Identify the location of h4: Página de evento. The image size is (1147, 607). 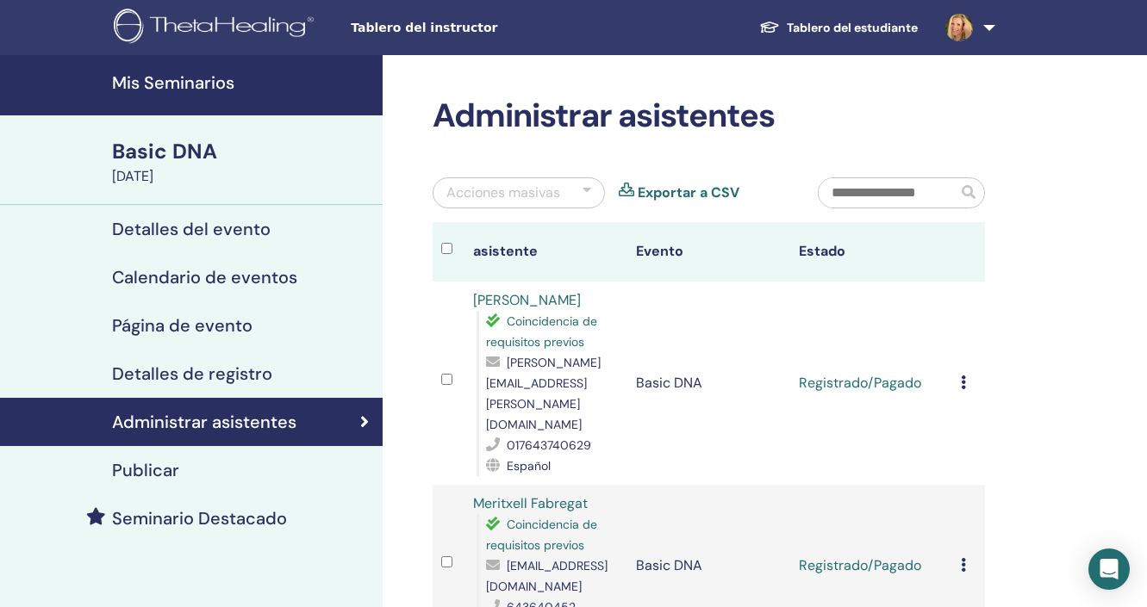
(182, 326).